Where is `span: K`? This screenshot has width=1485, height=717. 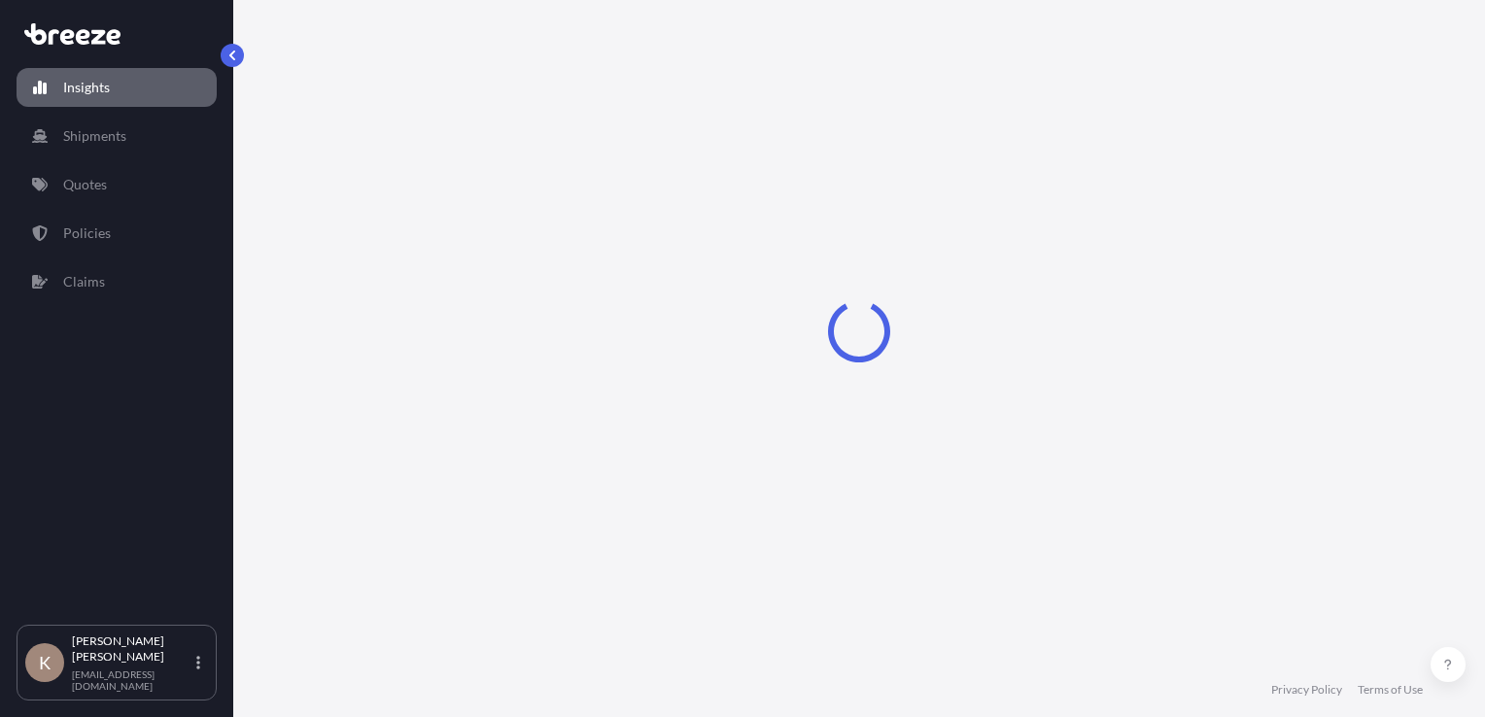 span: K is located at coordinates (45, 663).